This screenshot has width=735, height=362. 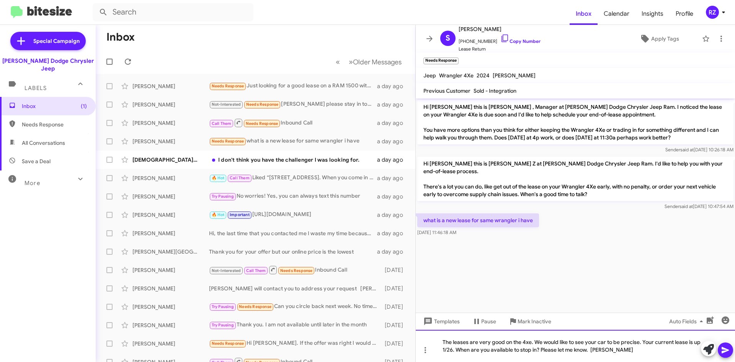 What do you see at coordinates (653, 14) in the screenshot?
I see `a: Insights` at bounding box center [653, 14].